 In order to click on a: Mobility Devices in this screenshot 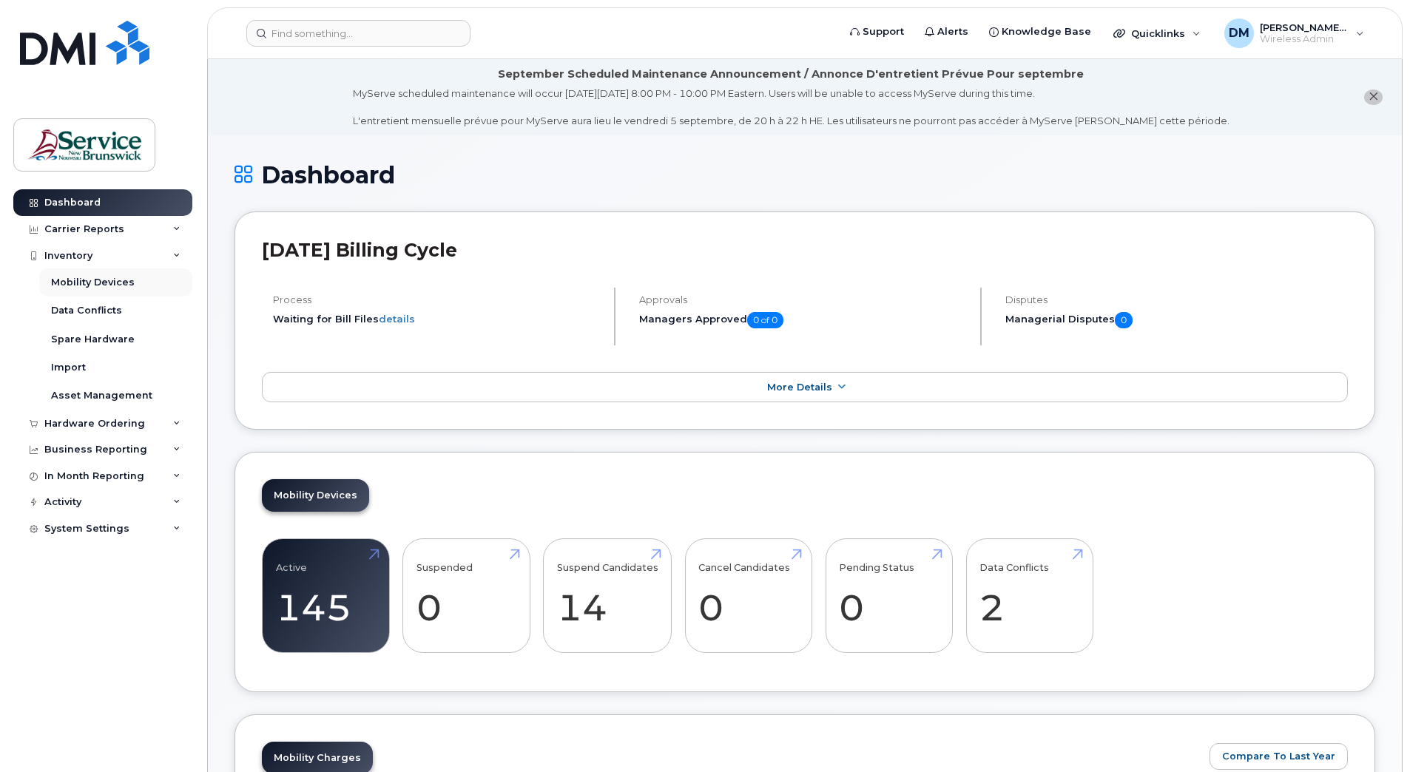, I will do `click(315, 496)`.